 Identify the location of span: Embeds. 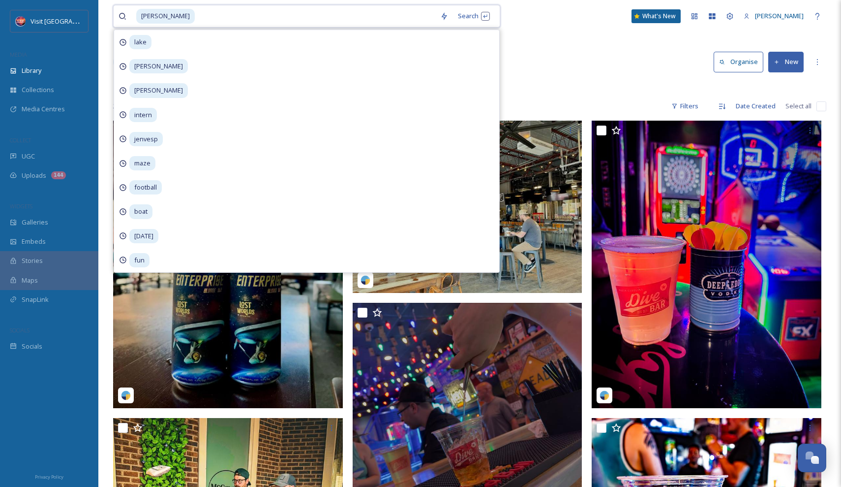
(33, 241).